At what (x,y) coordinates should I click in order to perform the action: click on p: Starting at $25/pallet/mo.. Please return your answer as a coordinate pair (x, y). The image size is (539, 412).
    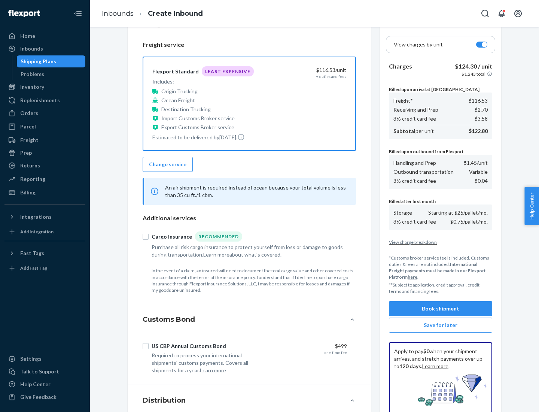
    Looking at the image, I should click on (458, 213).